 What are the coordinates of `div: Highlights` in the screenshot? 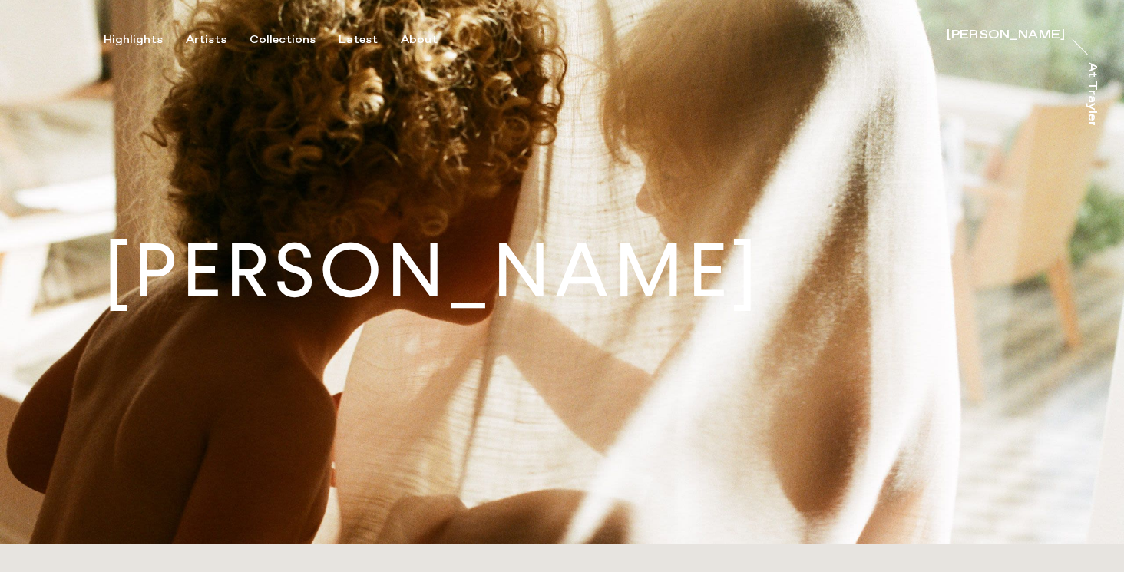 It's located at (133, 40).